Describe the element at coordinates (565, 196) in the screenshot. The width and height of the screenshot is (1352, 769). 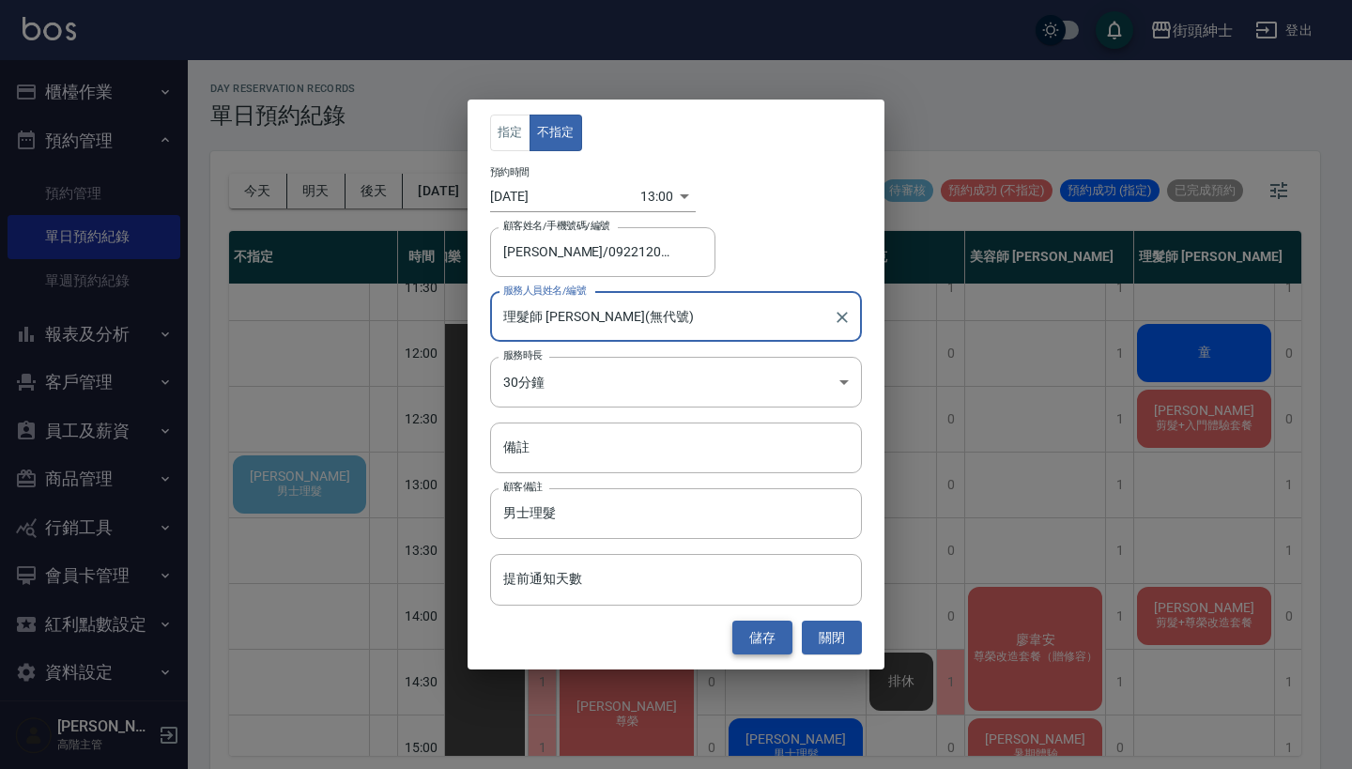
I see `input: Choose date, selected date is 2025-09-10` at that location.